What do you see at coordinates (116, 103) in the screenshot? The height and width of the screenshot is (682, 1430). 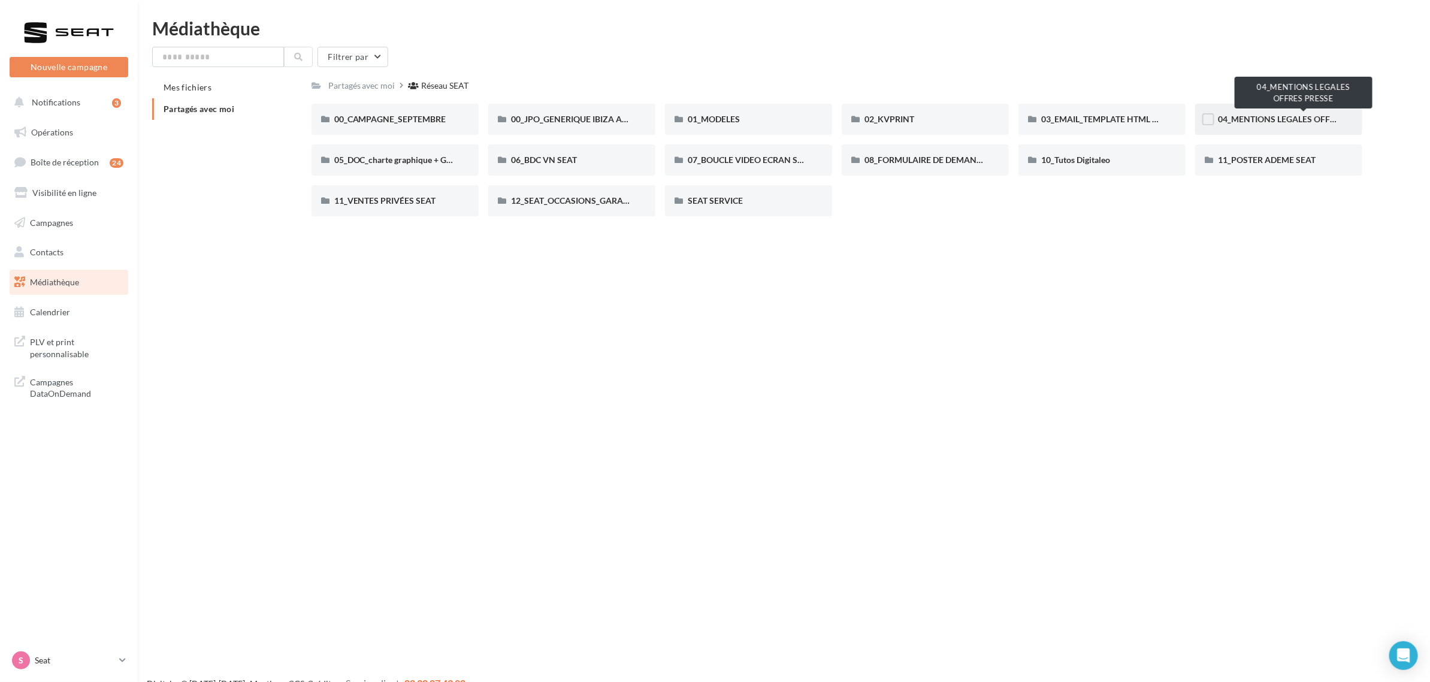 I see `div: 3` at bounding box center [116, 103].